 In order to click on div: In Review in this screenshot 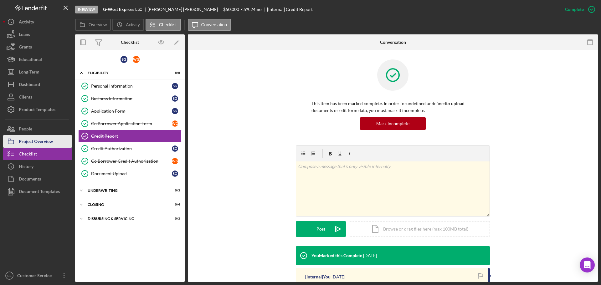, I will do `click(86, 9)`.